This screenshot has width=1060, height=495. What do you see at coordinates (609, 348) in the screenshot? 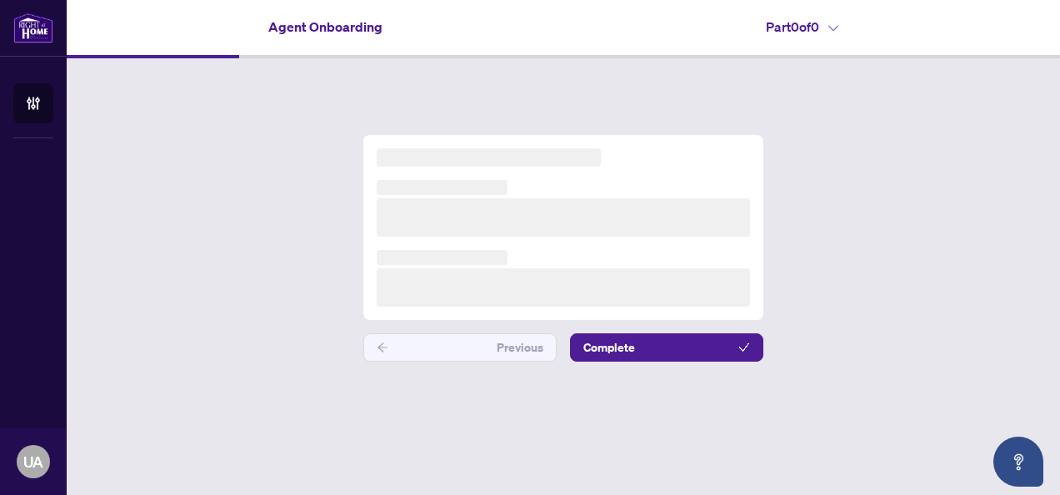
I see `span: Complete` at bounding box center [609, 348].